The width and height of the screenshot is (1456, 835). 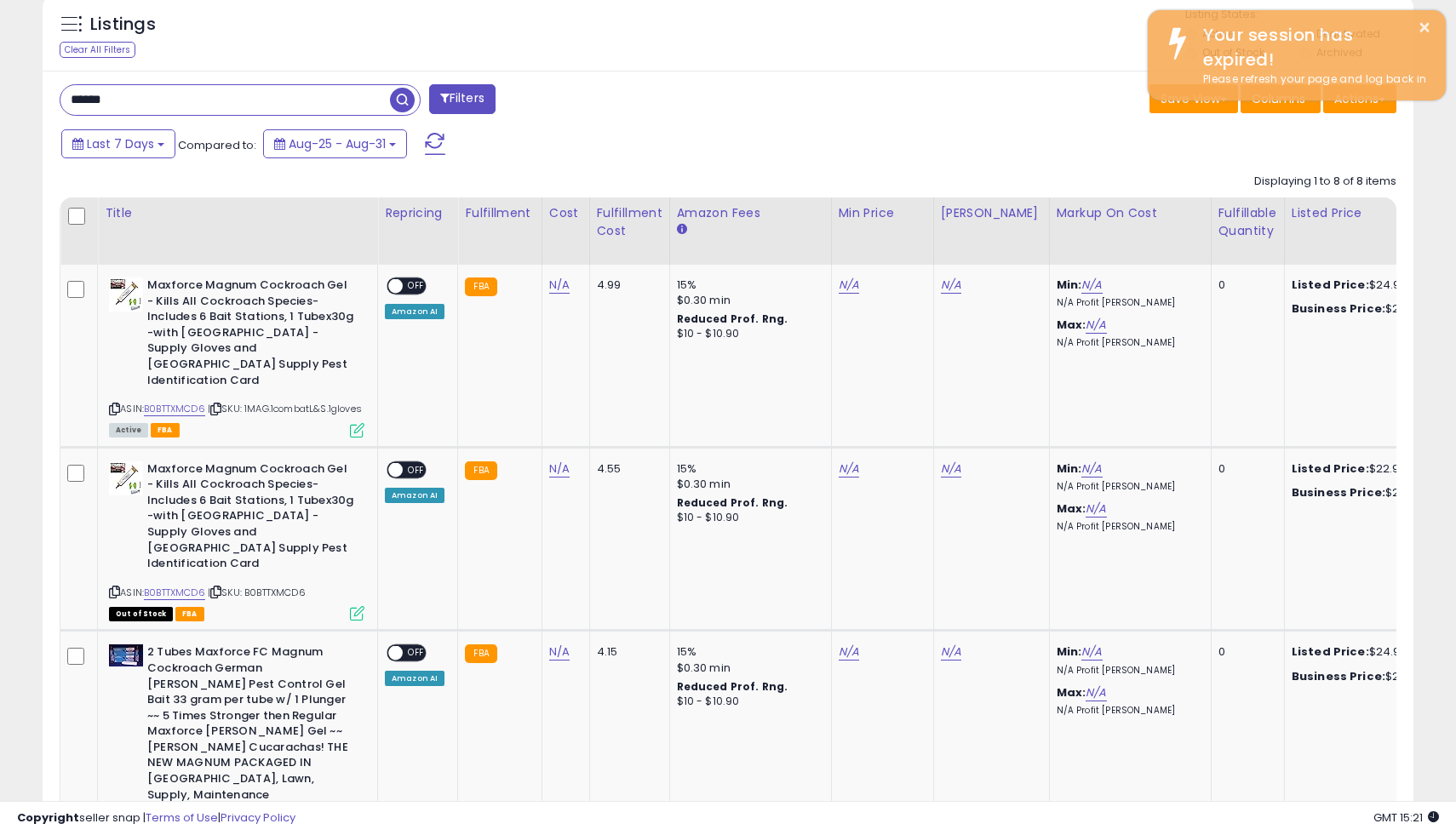 What do you see at coordinates (1363, 469) in the screenshot?
I see `div: $22.95` at bounding box center [1363, 469].